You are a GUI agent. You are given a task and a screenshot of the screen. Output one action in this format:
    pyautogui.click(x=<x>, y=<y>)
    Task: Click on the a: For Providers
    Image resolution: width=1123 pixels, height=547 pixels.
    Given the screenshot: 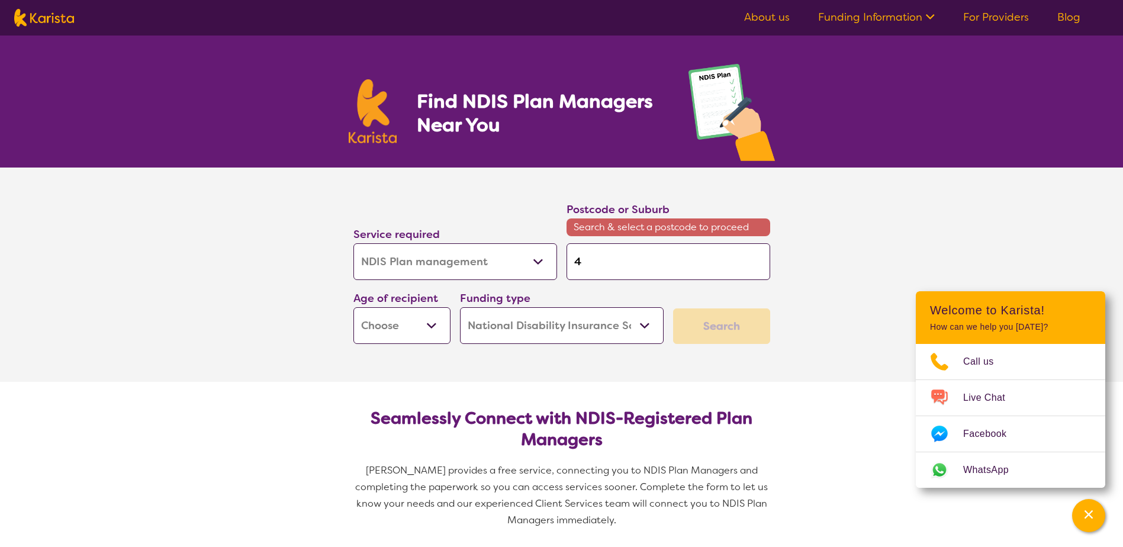 What is the action you would take?
    pyautogui.click(x=996, y=17)
    